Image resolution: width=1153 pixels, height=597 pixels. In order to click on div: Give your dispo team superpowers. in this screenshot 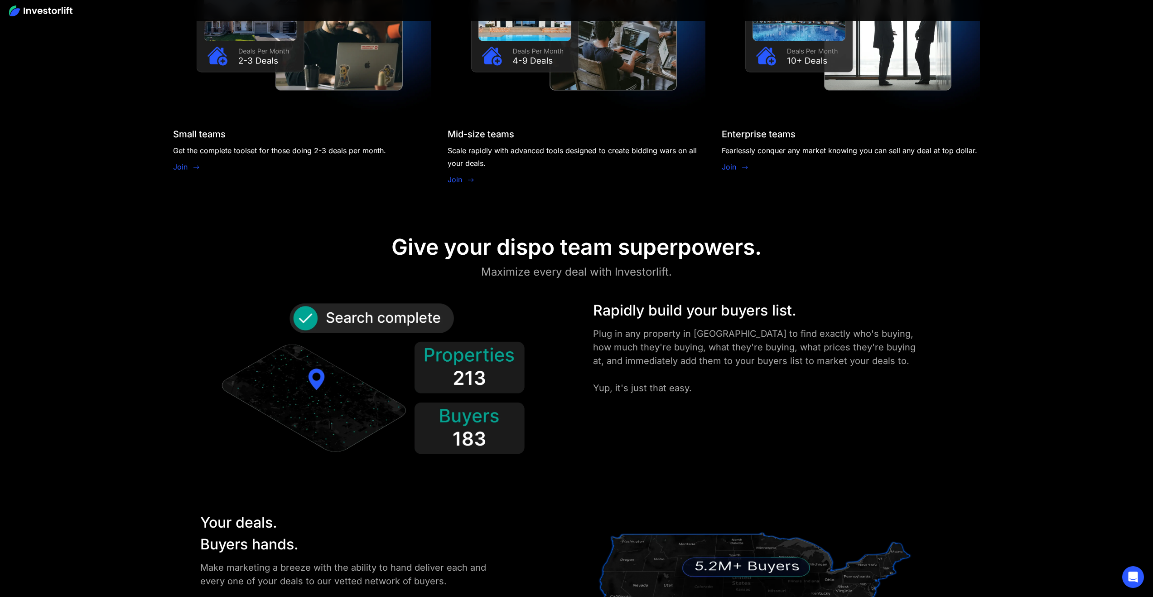, I will do `click(576, 247)`.